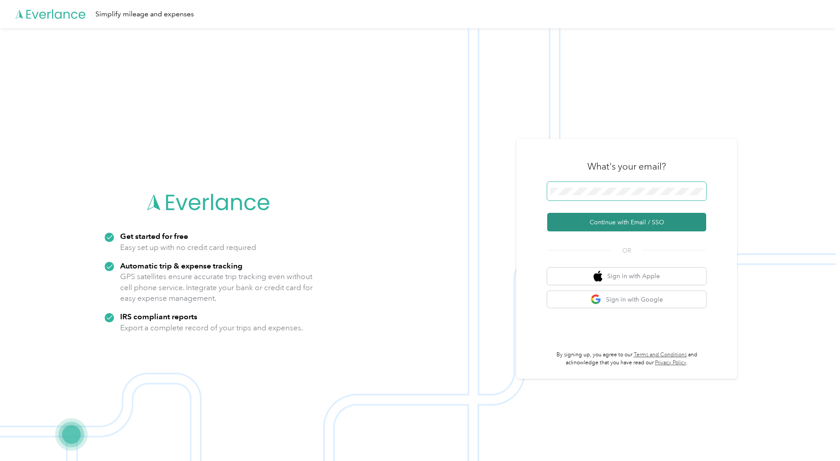 This screenshot has width=840, height=461. What do you see at coordinates (670, 363) in the screenshot?
I see `a: Privacy Policy` at bounding box center [670, 363].